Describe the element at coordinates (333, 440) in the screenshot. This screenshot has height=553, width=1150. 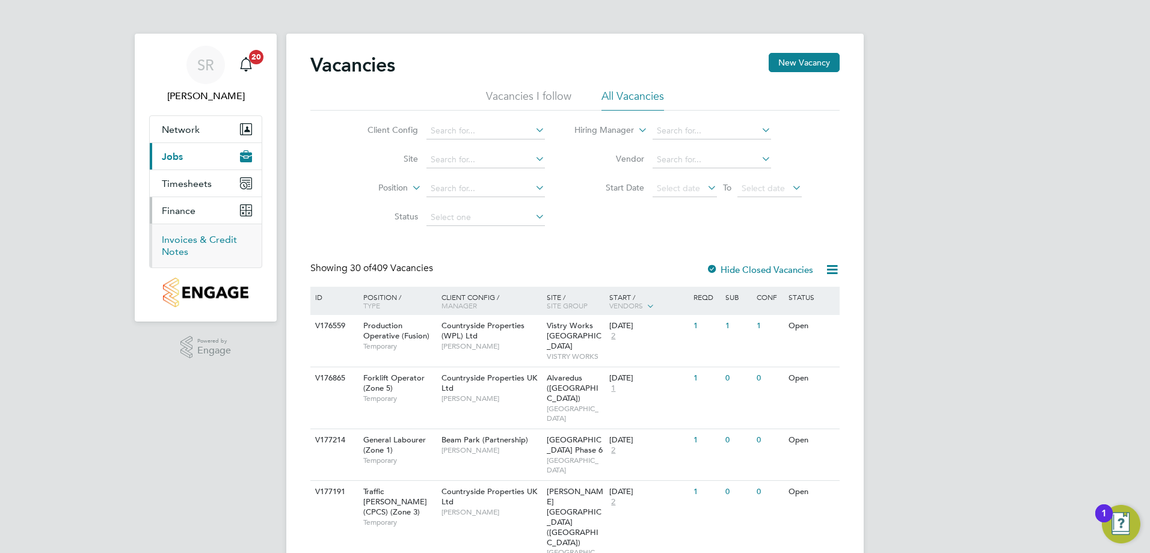
I see `div: V177214` at that location.